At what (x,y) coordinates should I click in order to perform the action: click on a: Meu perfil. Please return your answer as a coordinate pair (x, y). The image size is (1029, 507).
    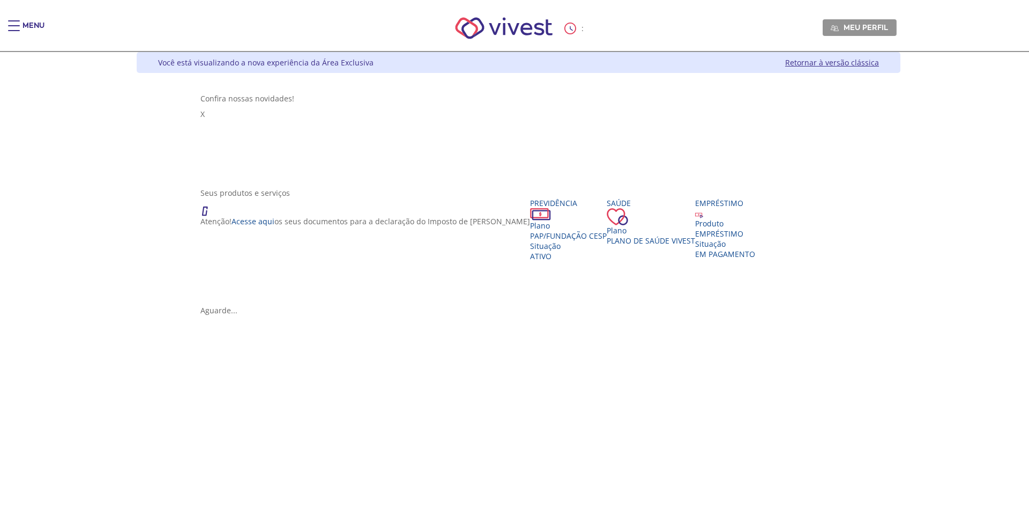
    Looking at the image, I should click on (860, 27).